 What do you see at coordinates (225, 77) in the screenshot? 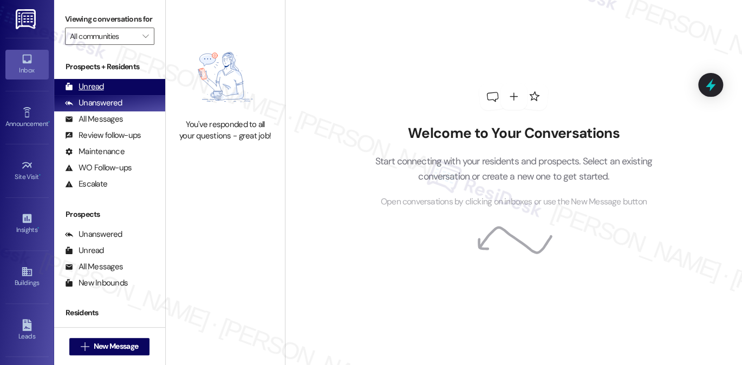
I see `img: empty-state` at bounding box center [225, 77].